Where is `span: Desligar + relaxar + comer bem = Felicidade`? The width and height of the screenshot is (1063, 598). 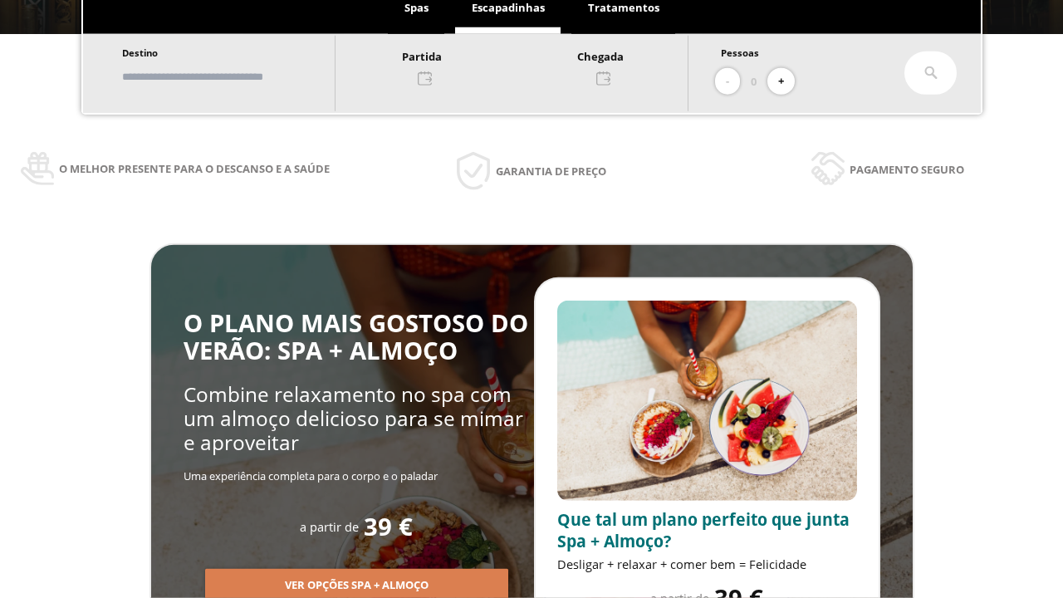 span: Desligar + relaxar + comer bem = Felicidade is located at coordinates (682, 564).